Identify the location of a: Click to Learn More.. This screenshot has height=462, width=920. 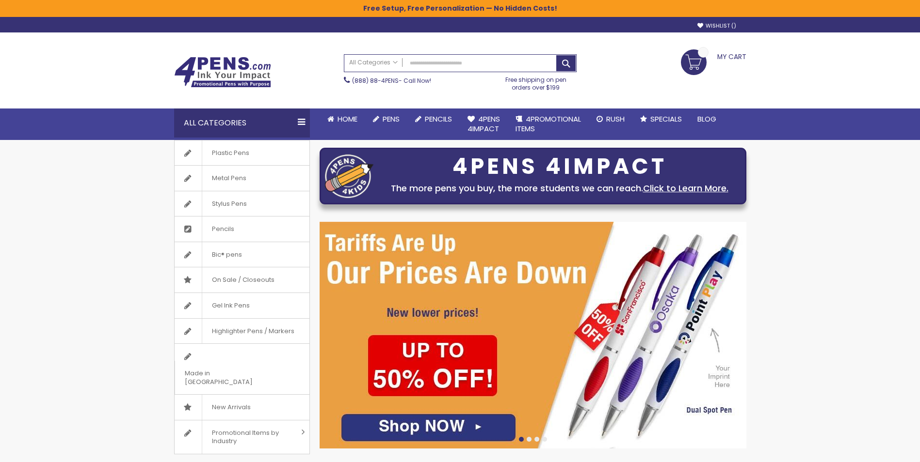
(685, 188).